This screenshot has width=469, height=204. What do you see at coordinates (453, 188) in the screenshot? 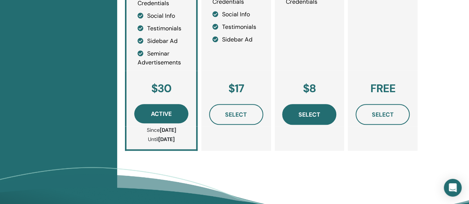
I see `div: Open Intercom Messenger` at bounding box center [453, 188].